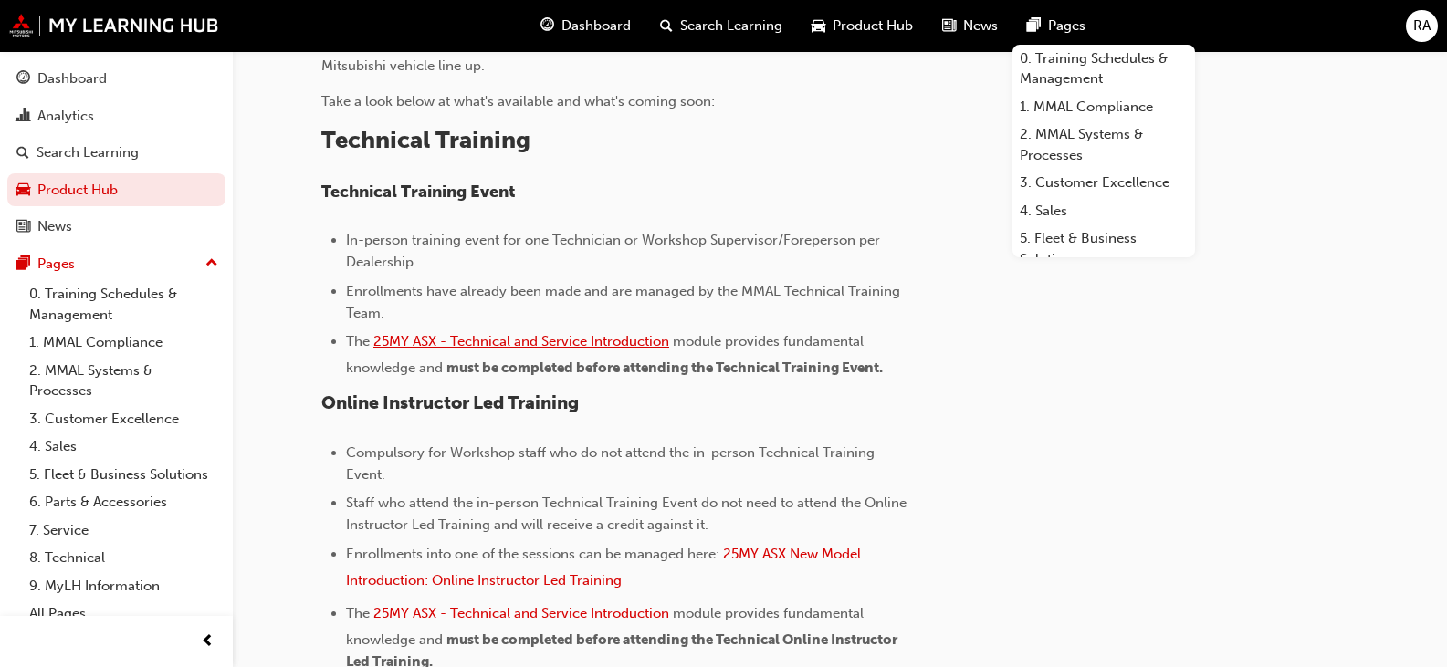  What do you see at coordinates (116, 152) in the screenshot?
I see `button: DashboardAnalyticsSearch LearningProduct HubNews` at bounding box center [116, 152].